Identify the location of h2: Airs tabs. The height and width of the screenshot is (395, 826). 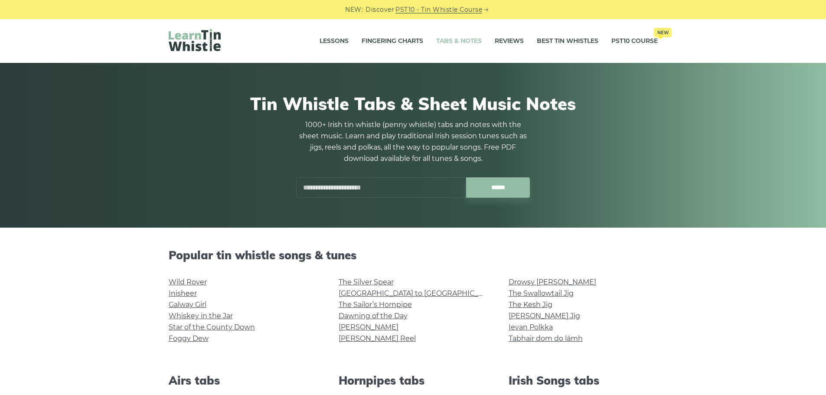
(243, 380).